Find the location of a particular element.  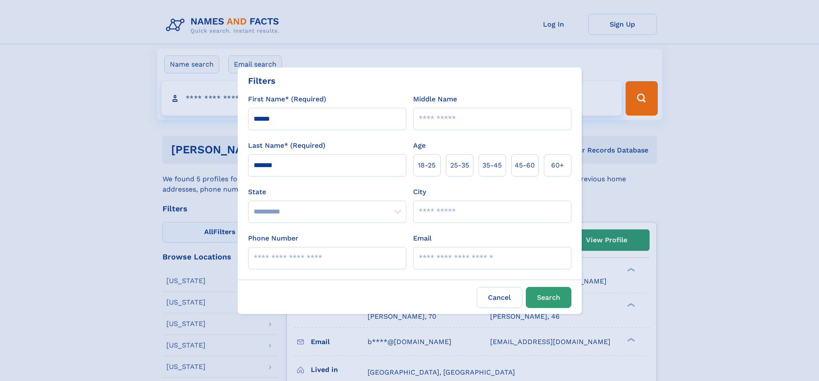

div: Filters is located at coordinates (262, 81).